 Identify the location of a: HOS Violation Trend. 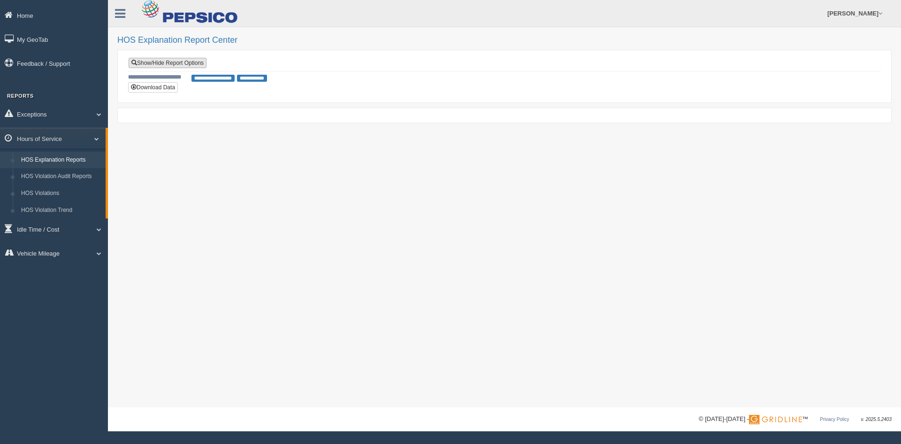
(61, 210).